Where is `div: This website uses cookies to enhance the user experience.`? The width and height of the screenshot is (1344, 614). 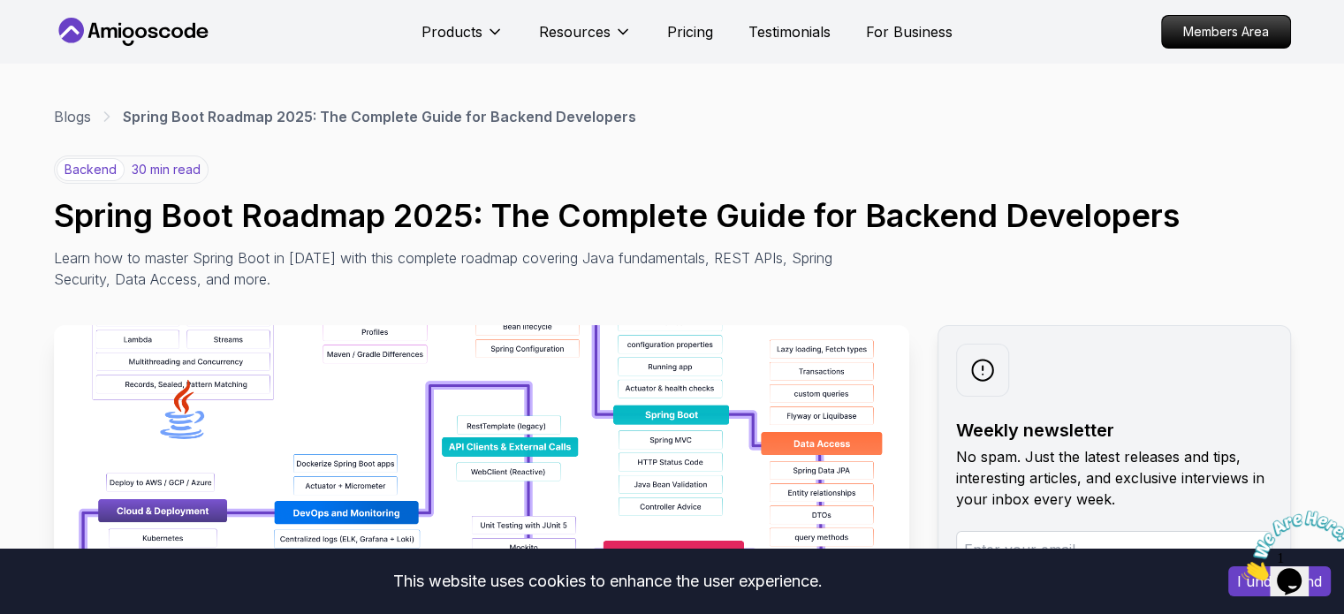 div: This website uses cookies to enhance the user experience. is located at coordinates (607, 581).